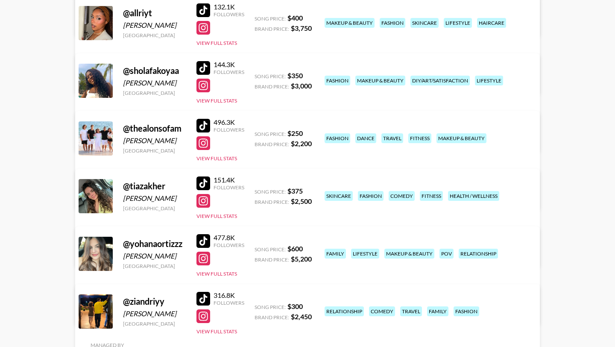 The image size is (615, 347). I want to click on strong: $ 350, so click(295, 75).